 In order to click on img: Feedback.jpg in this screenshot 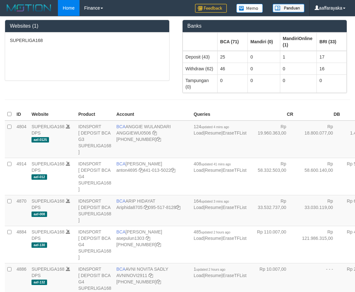, I will do `click(211, 8)`.